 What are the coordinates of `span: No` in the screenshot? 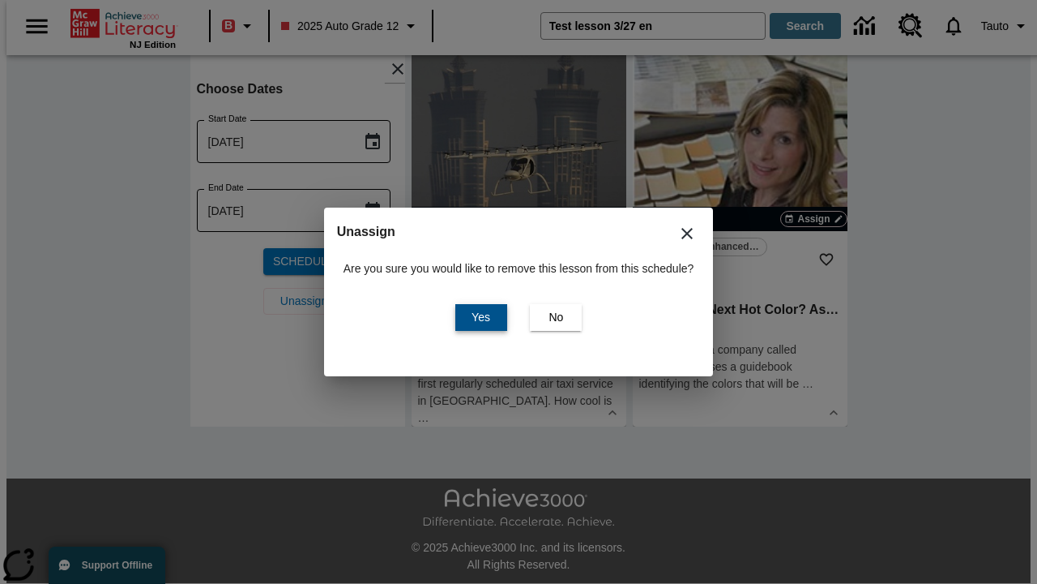 It's located at (556, 317).